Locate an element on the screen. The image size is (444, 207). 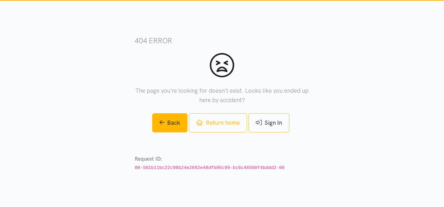
a: Return home is located at coordinates (218, 123).